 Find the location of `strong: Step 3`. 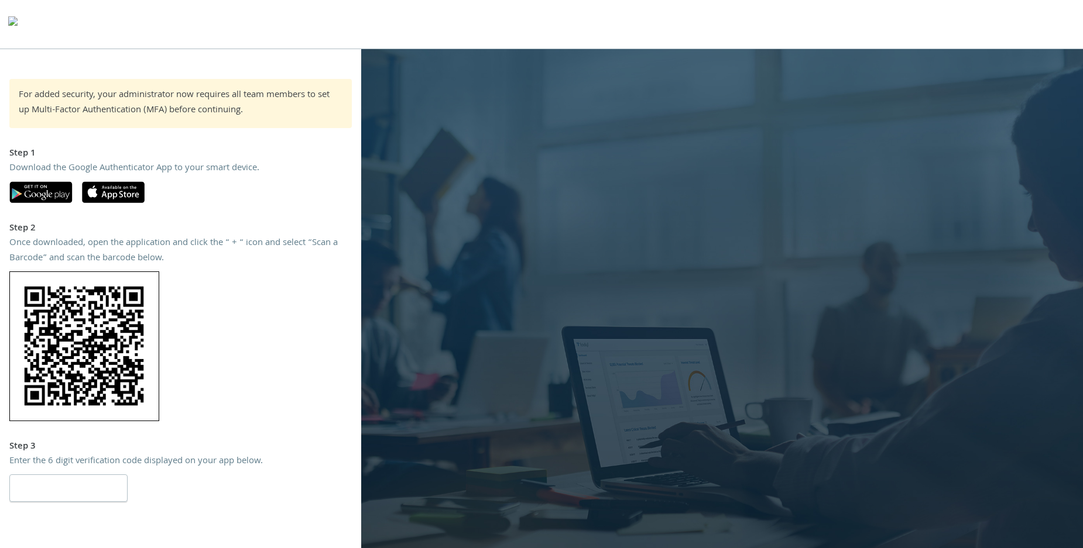

strong: Step 3 is located at coordinates (22, 447).